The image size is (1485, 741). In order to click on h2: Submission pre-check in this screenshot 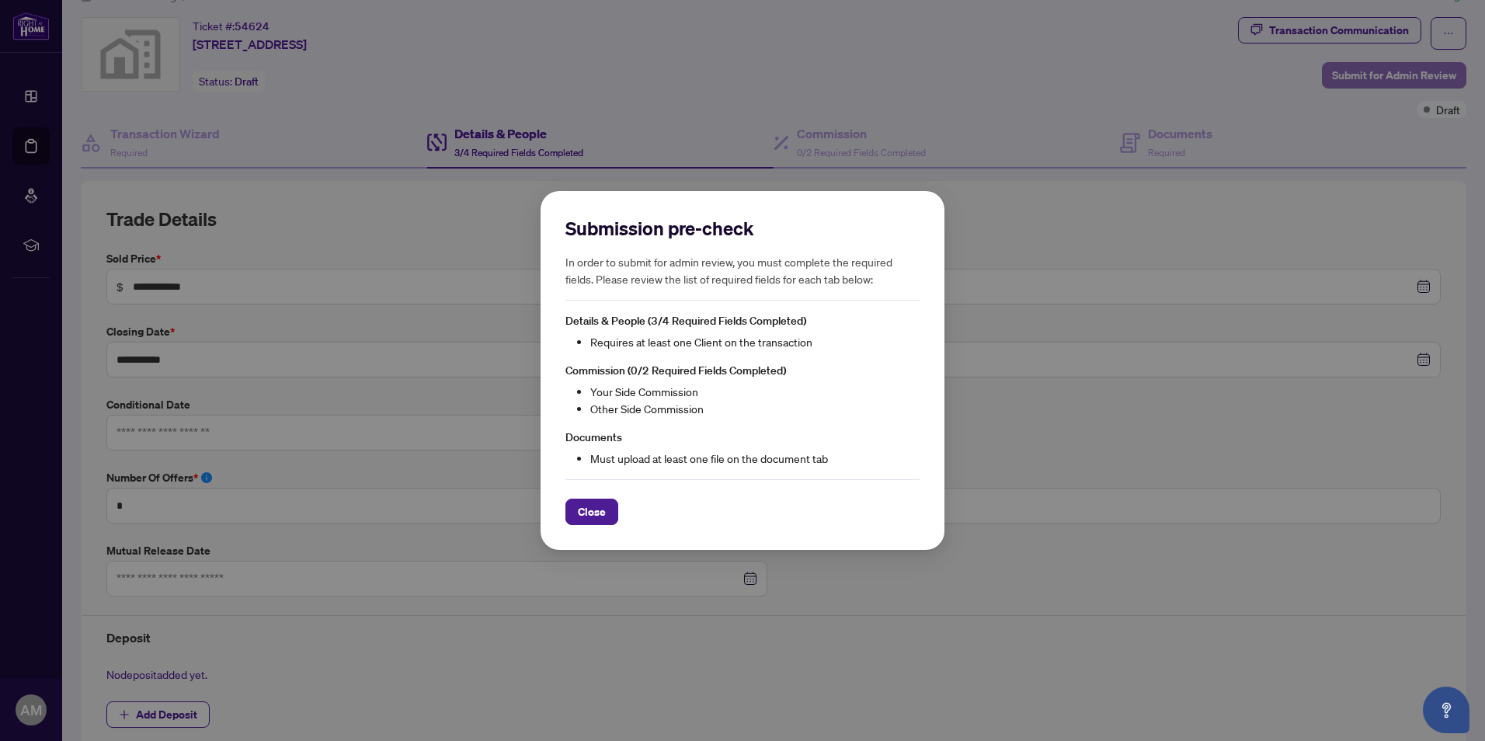, I will do `click(742, 228)`.